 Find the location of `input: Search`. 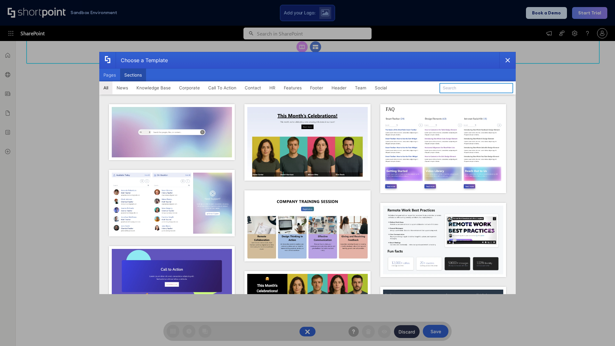

input: Search is located at coordinates (476, 88).